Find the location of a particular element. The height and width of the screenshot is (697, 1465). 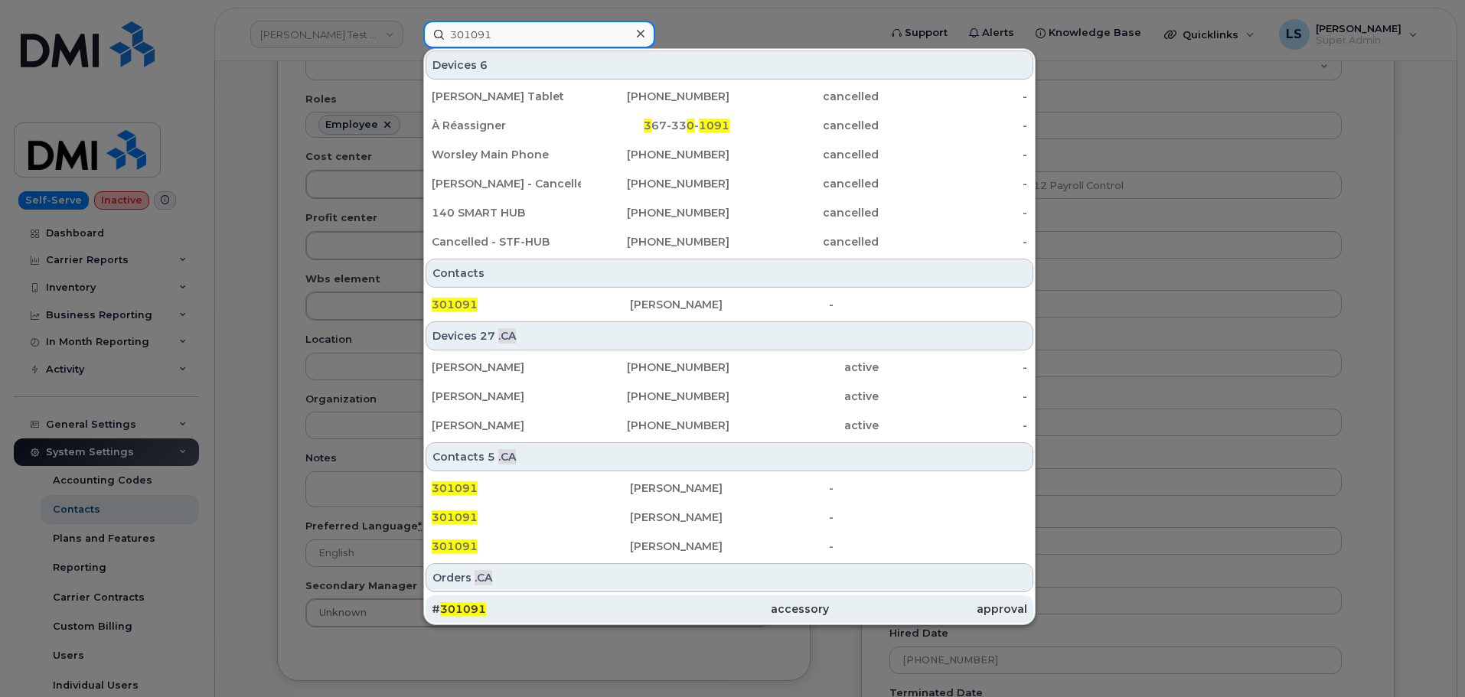

span: 6 is located at coordinates (484, 65).